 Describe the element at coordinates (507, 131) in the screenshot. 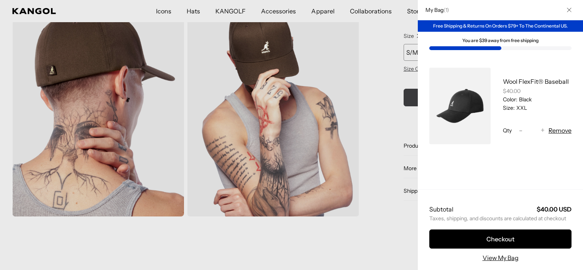

I see `span: Qty` at that location.